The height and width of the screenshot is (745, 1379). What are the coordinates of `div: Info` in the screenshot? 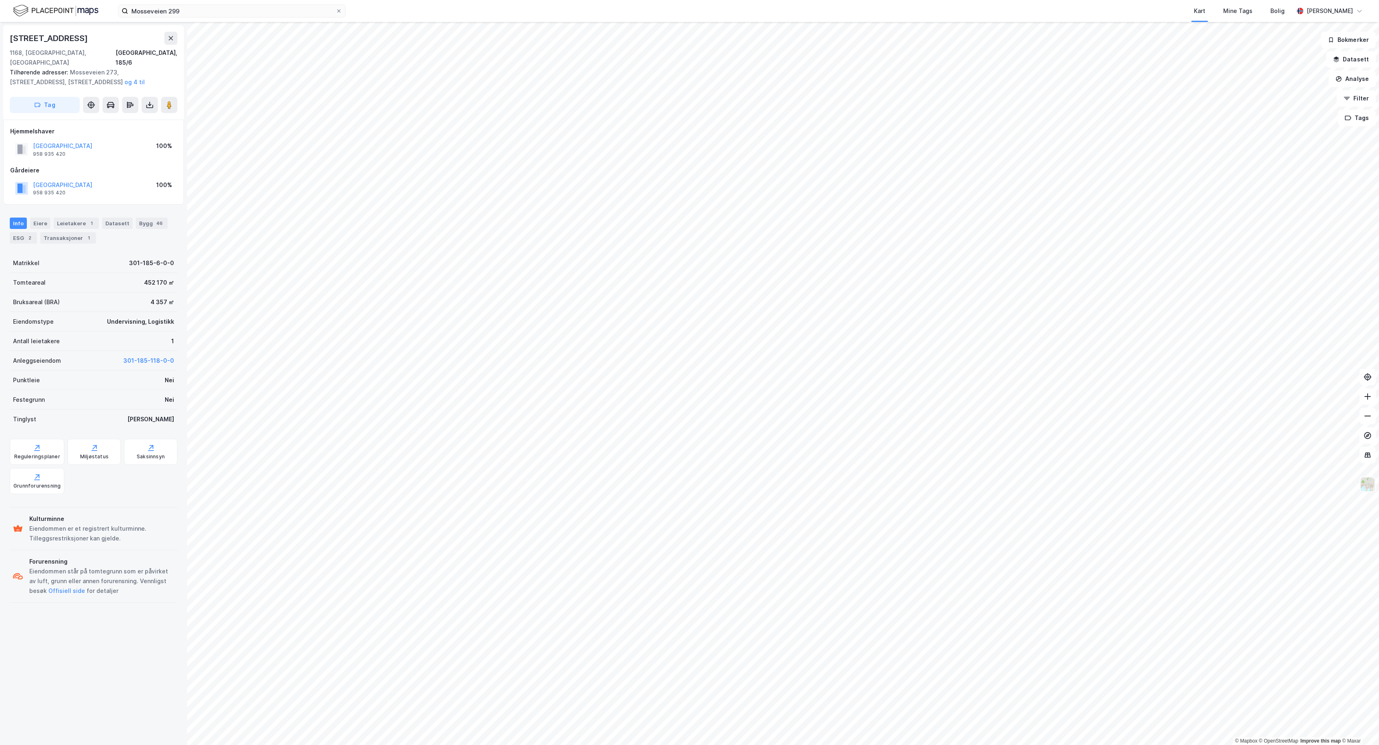 It's located at (18, 223).